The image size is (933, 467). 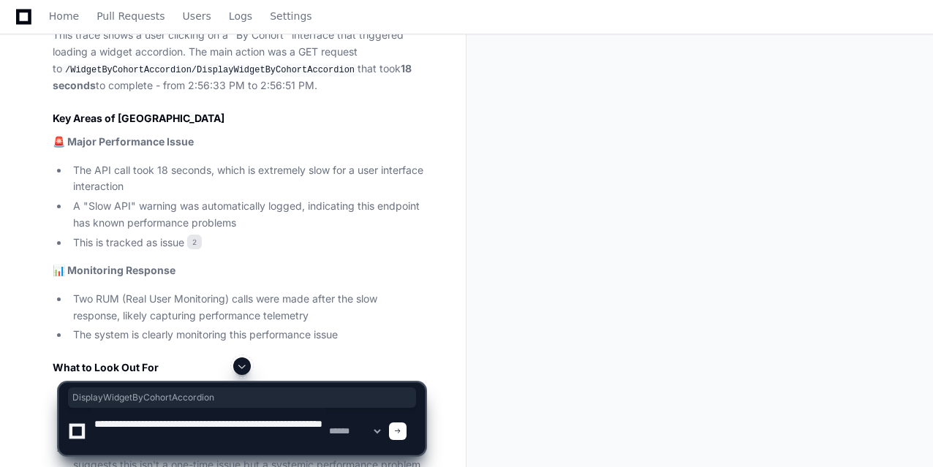 What do you see at coordinates (210, 70) in the screenshot?
I see `code: /WidgetByCohortAccordion/DisplayWidgetByCohortAccordion` at bounding box center [210, 70].